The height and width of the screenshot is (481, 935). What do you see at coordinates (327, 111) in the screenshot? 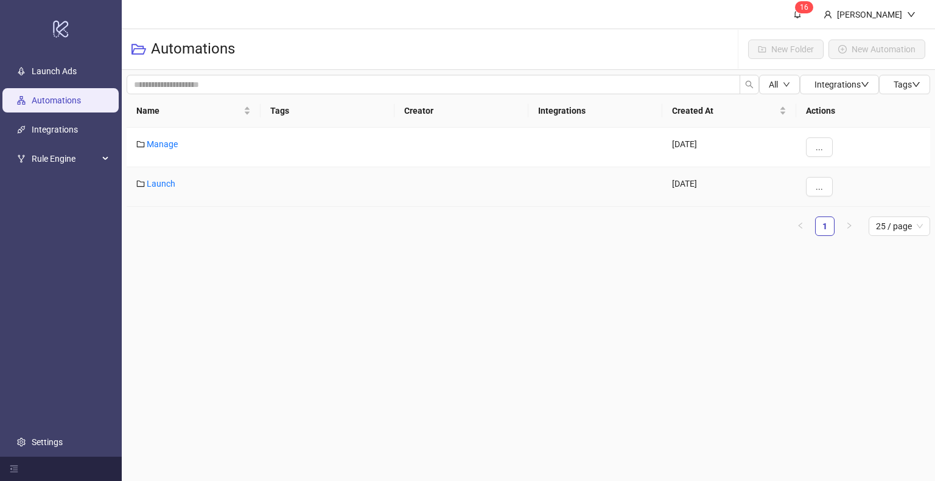
I see `th: Tags` at bounding box center [327, 111].